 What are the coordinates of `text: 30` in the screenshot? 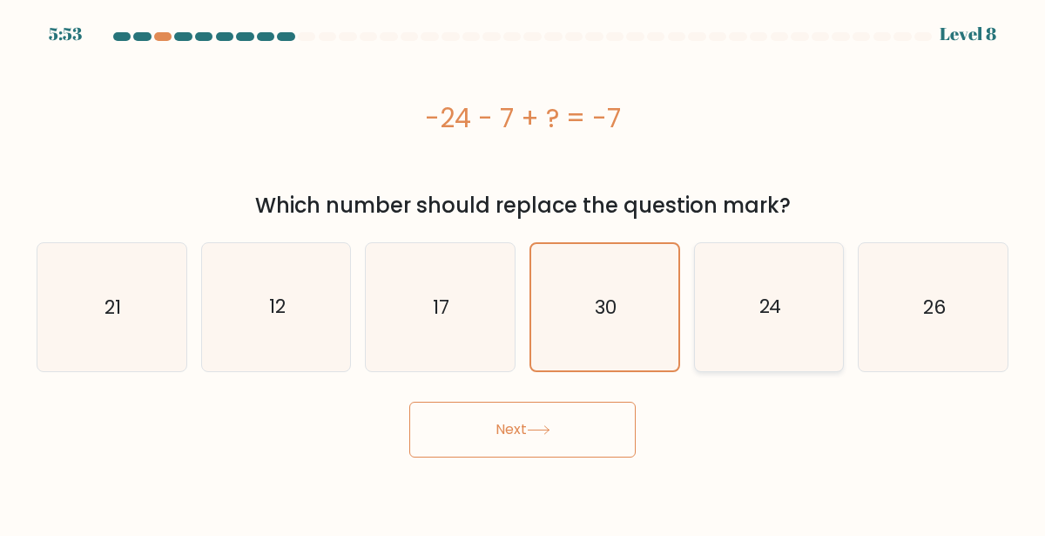 It's located at (606, 307).